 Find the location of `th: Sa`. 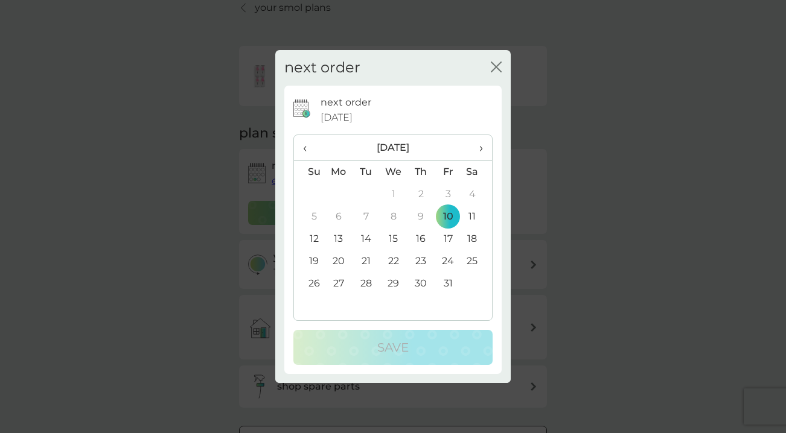

th: Sa is located at coordinates (477, 172).